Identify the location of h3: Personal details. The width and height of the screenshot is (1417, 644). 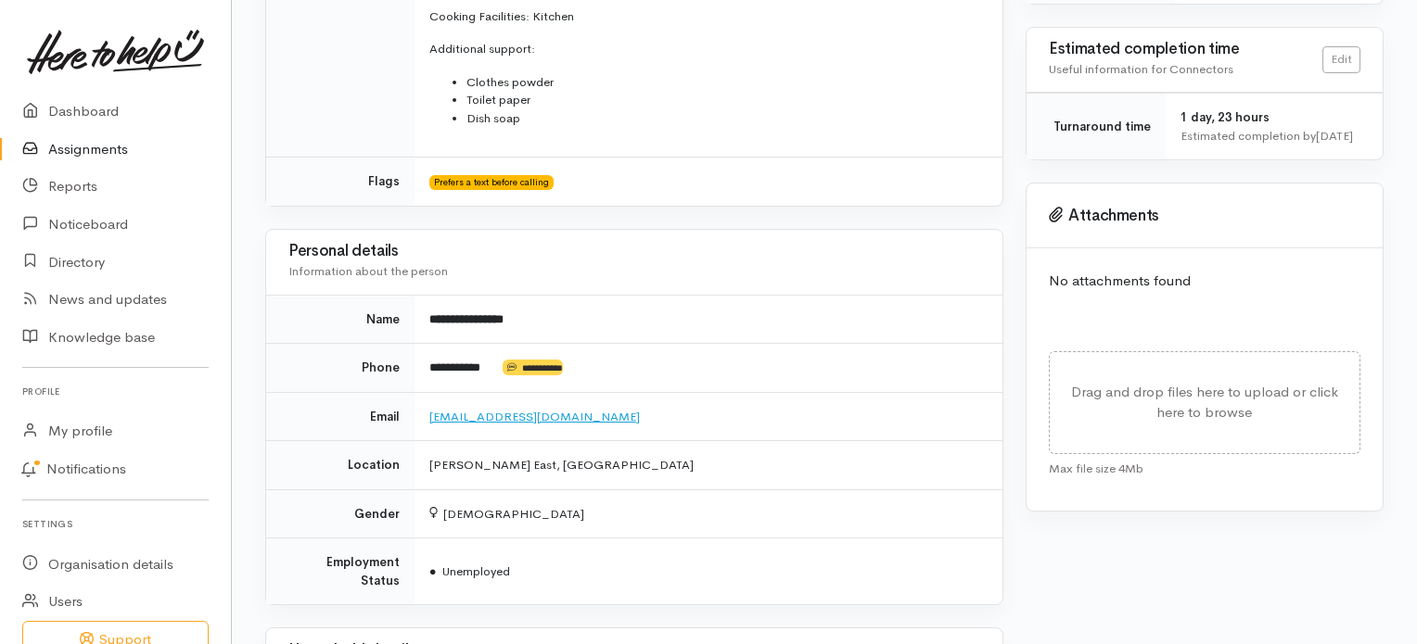
(634, 251).